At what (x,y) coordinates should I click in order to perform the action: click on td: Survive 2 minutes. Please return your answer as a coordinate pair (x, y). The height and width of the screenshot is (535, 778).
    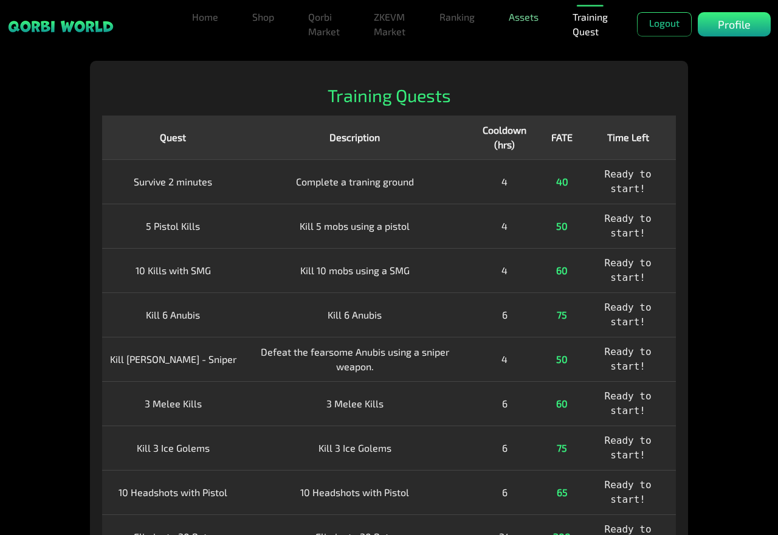
    Looking at the image, I should click on (173, 181).